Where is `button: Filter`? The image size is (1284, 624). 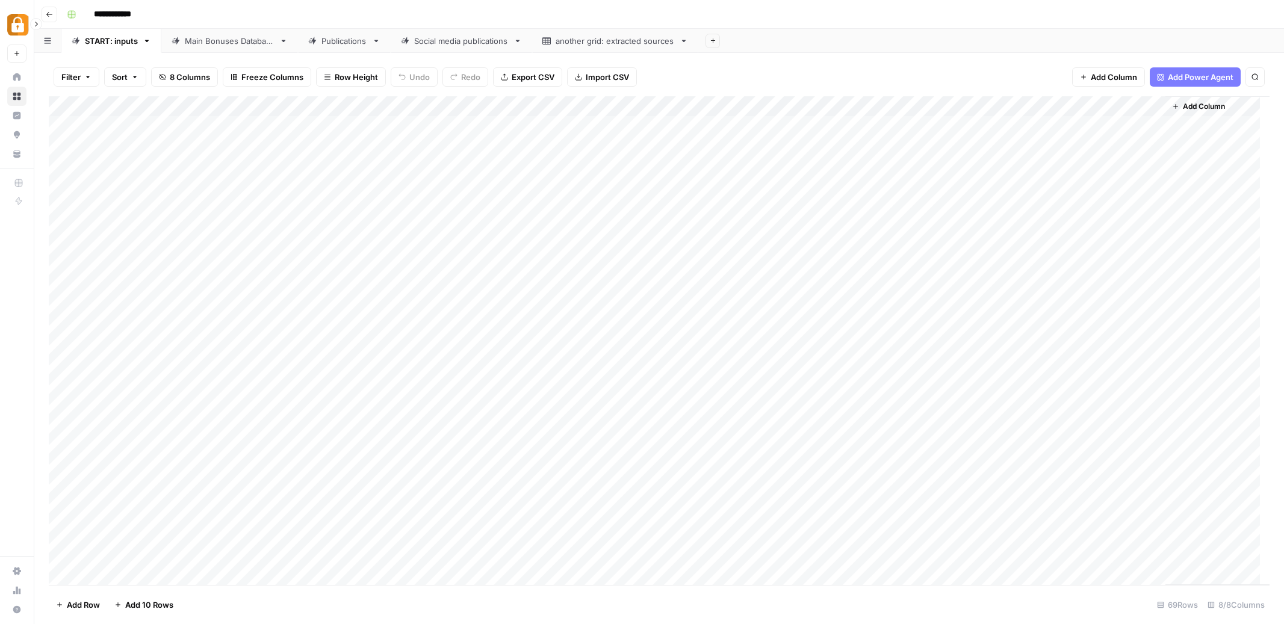
button: Filter is located at coordinates (76, 77).